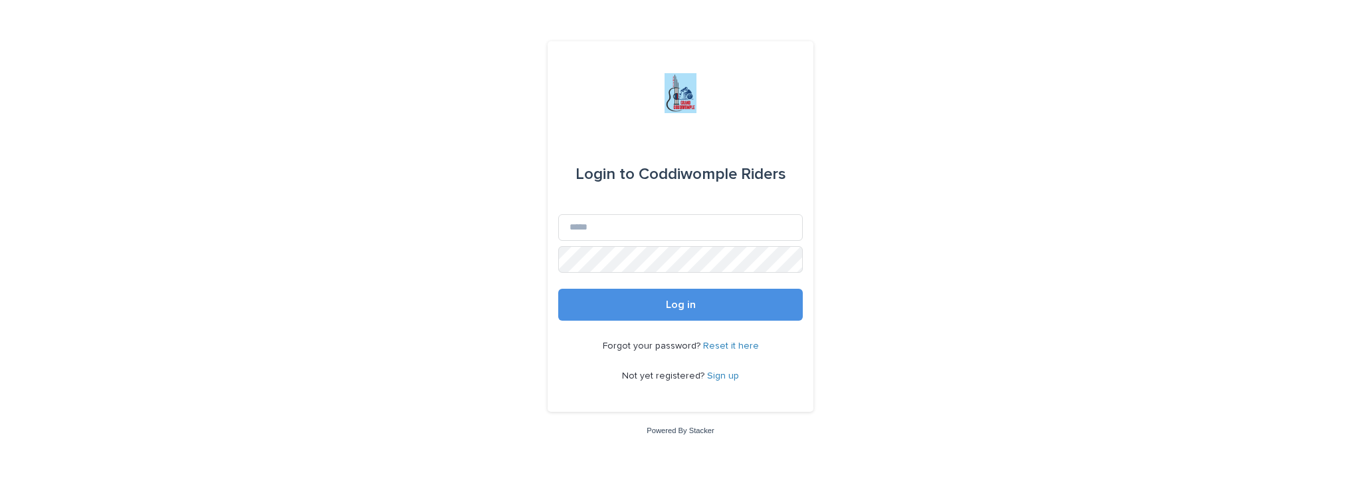 Image resolution: width=1361 pixels, height=491 pixels. I want to click on div: Coddiwomple Riders, so click(681, 174).